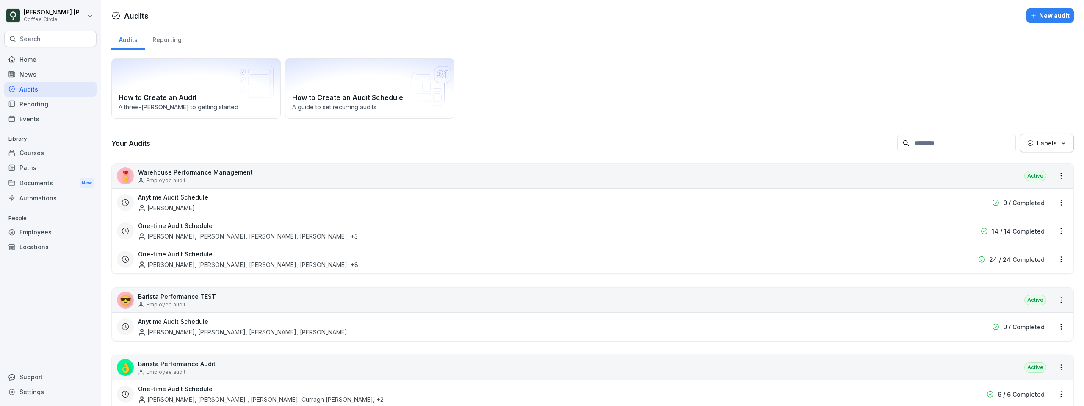 The height and width of the screenshot is (406, 1084). What do you see at coordinates (1017, 259) in the screenshot?
I see `p: 24 / 24 Completed` at bounding box center [1017, 259].